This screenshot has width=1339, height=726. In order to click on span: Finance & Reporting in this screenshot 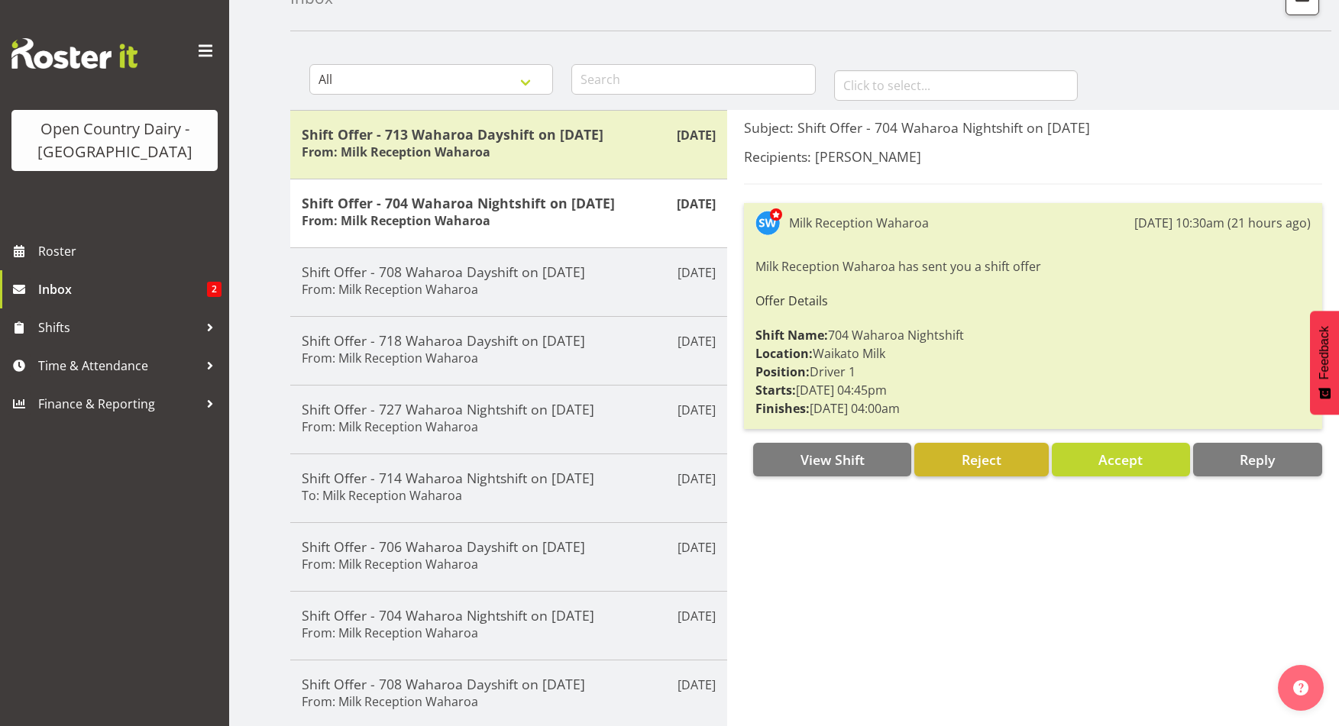, I will do `click(118, 404)`.